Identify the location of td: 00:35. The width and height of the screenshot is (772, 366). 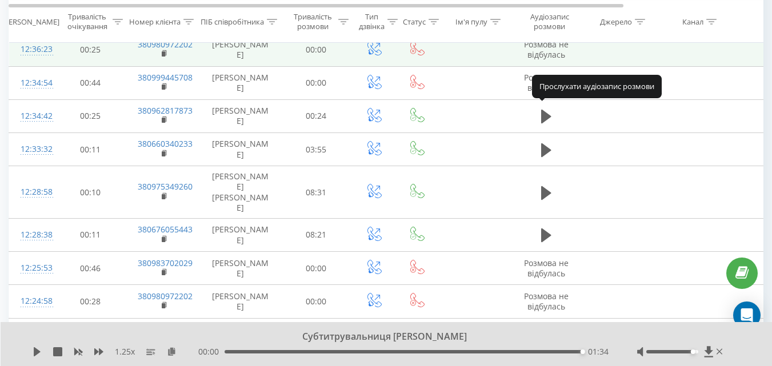
(316, 335).